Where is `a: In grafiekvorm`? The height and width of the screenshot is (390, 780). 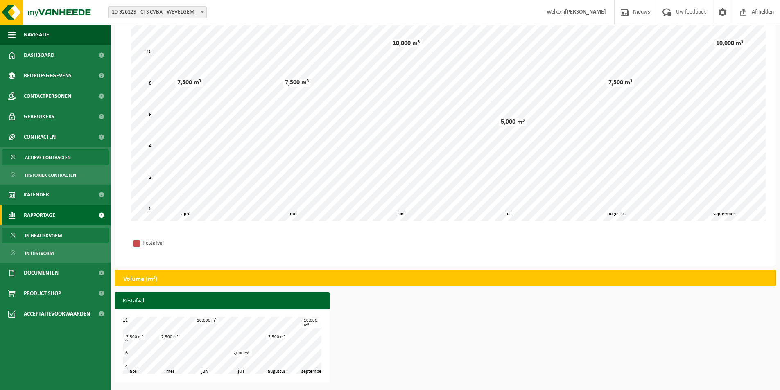
a: In grafiekvorm is located at coordinates (55, 236).